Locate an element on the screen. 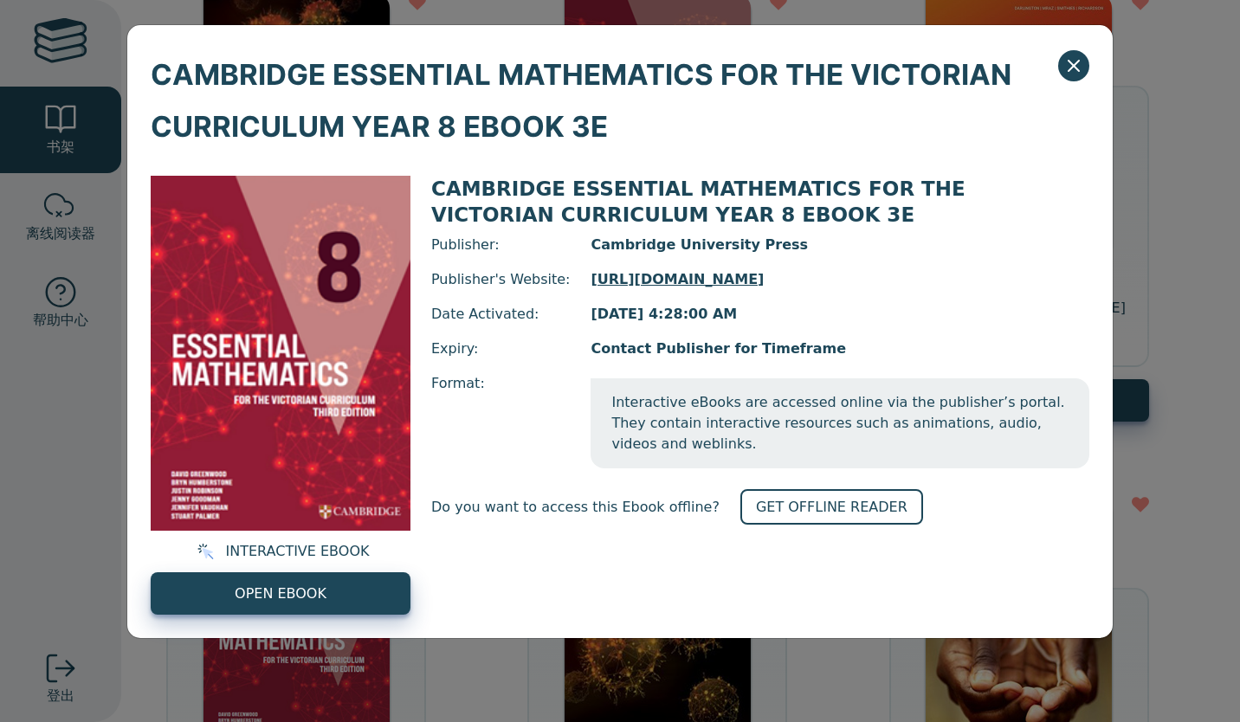 The width and height of the screenshot is (1240, 722). span: Format: is located at coordinates (500, 421).